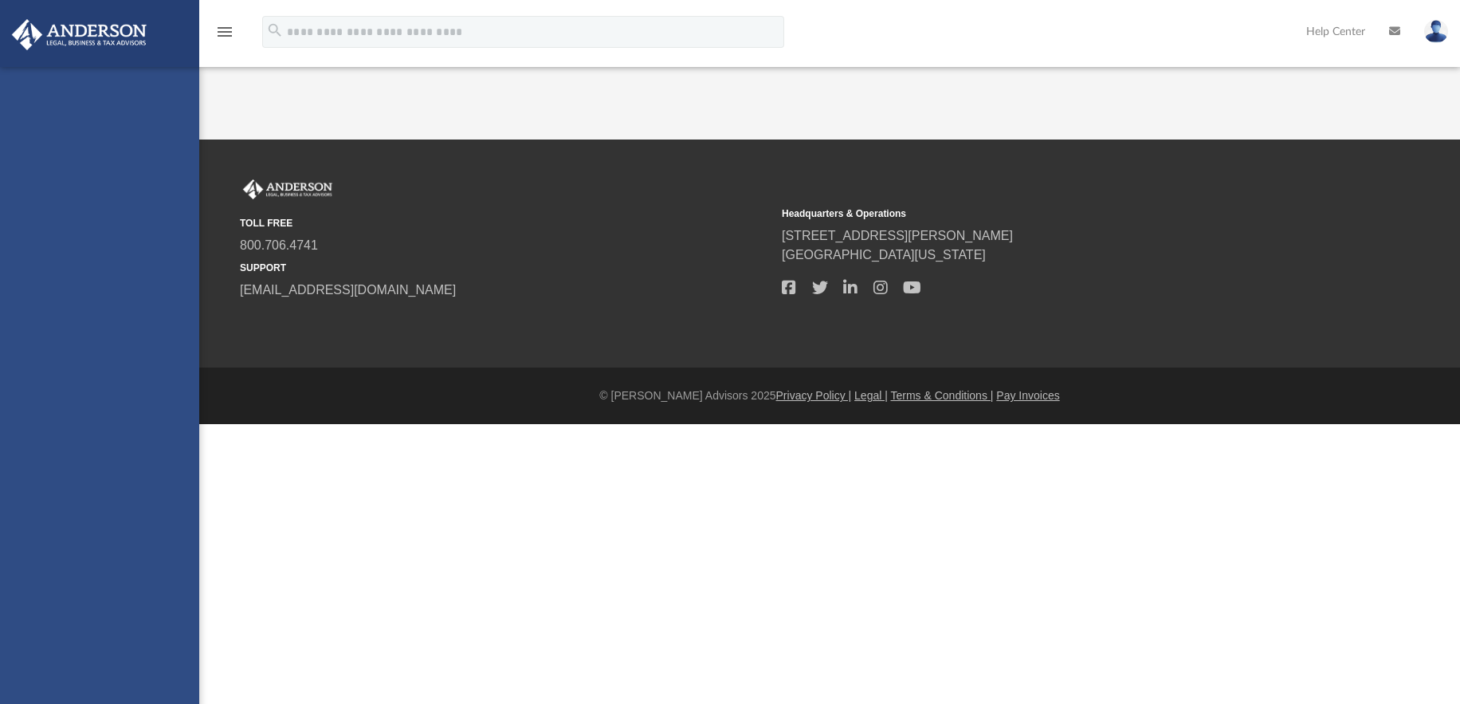  What do you see at coordinates (225, 36) in the screenshot?
I see `a: menu` at bounding box center [225, 36].